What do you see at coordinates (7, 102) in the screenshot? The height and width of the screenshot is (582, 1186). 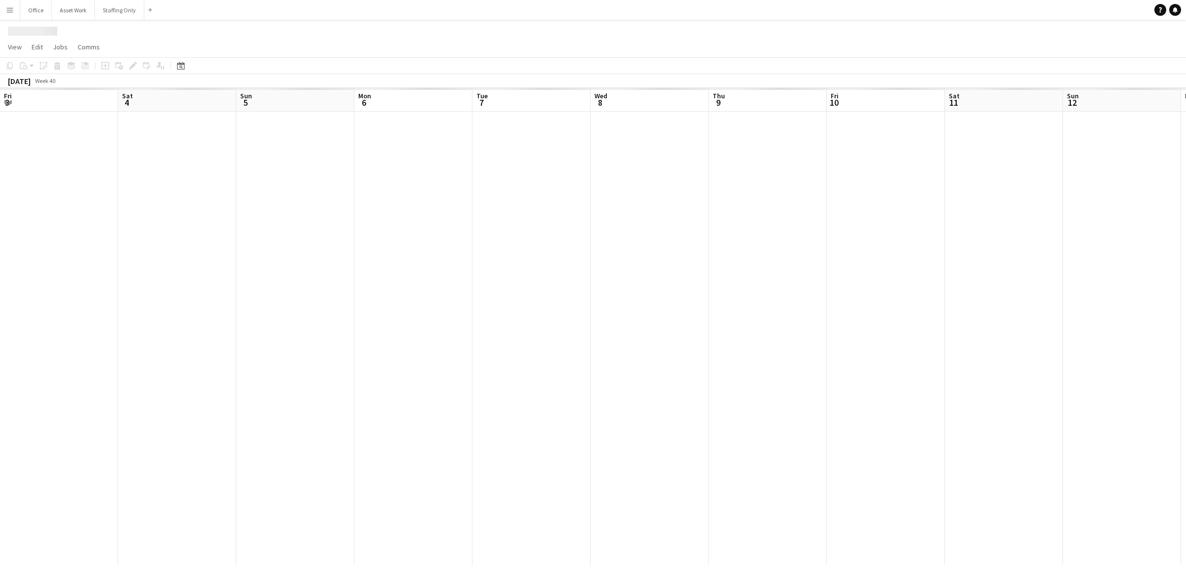 I see `span: 3` at bounding box center [7, 102].